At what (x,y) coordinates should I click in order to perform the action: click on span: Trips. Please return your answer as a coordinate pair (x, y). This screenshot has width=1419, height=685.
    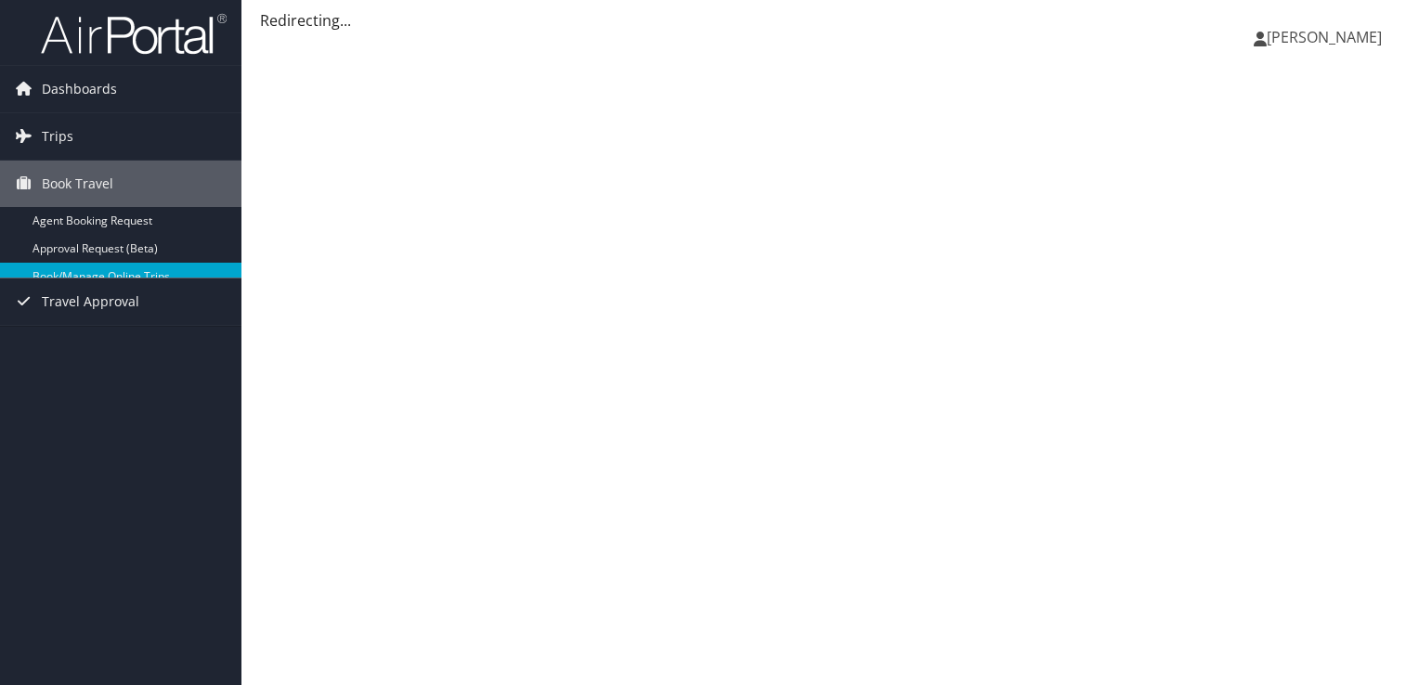
    Looking at the image, I should click on (58, 137).